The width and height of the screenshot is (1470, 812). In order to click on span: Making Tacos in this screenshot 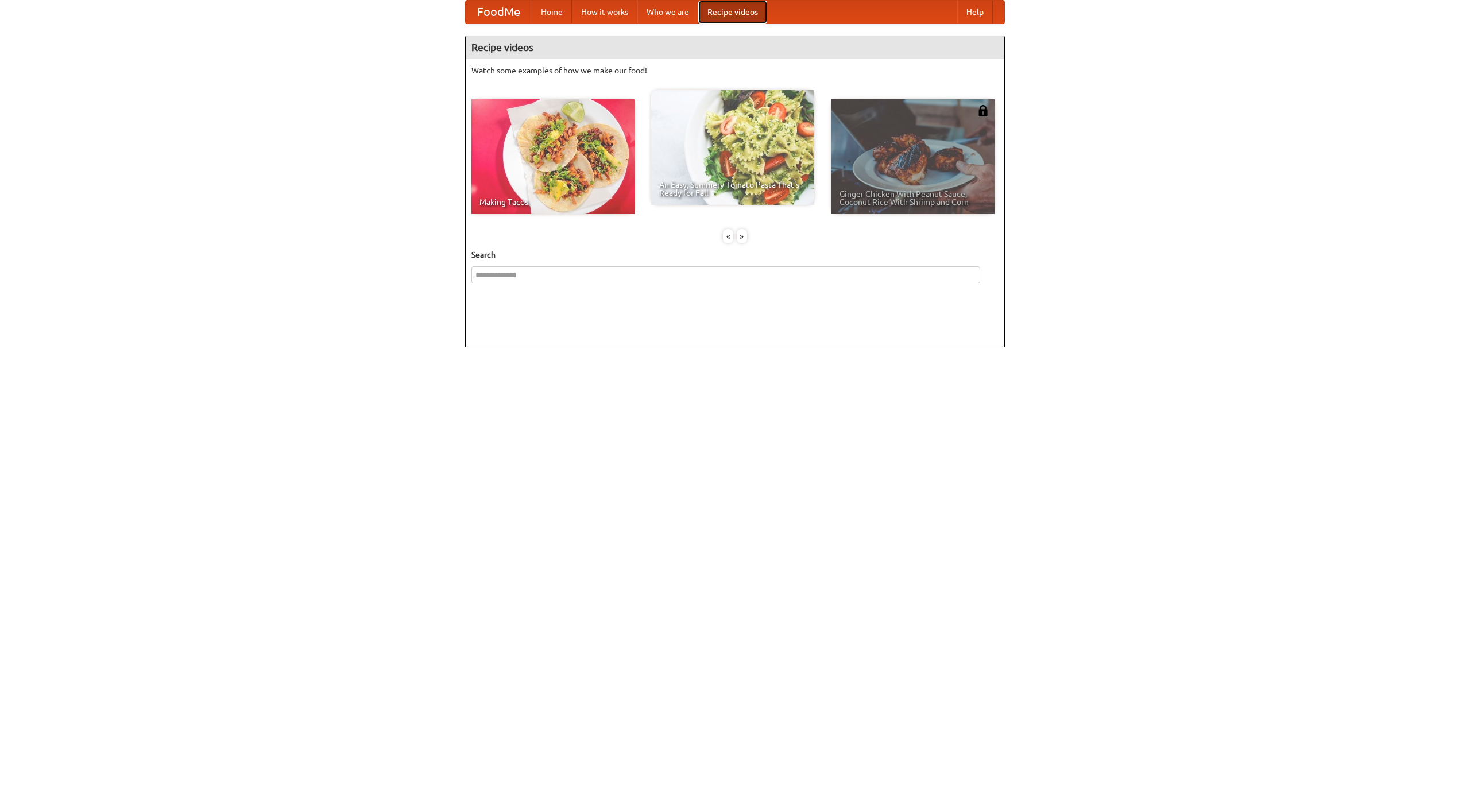, I will do `click(552, 203)`.